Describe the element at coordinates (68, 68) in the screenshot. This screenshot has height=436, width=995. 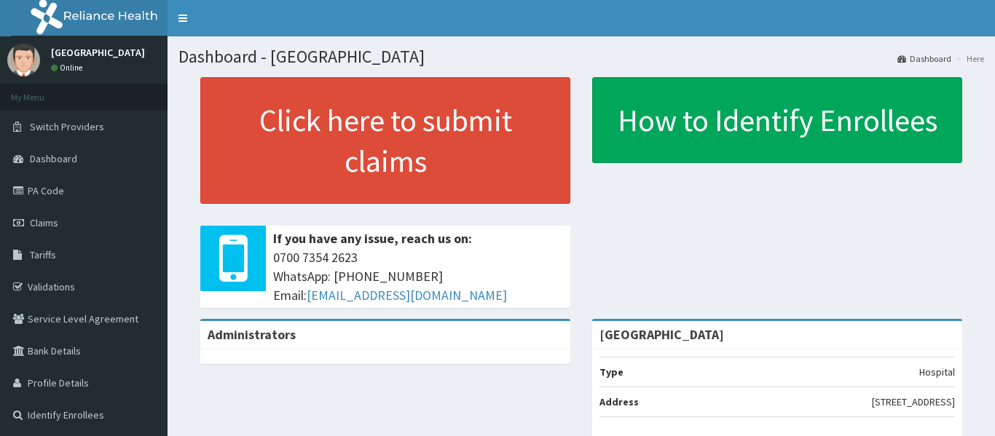
I see `a: Online` at that location.